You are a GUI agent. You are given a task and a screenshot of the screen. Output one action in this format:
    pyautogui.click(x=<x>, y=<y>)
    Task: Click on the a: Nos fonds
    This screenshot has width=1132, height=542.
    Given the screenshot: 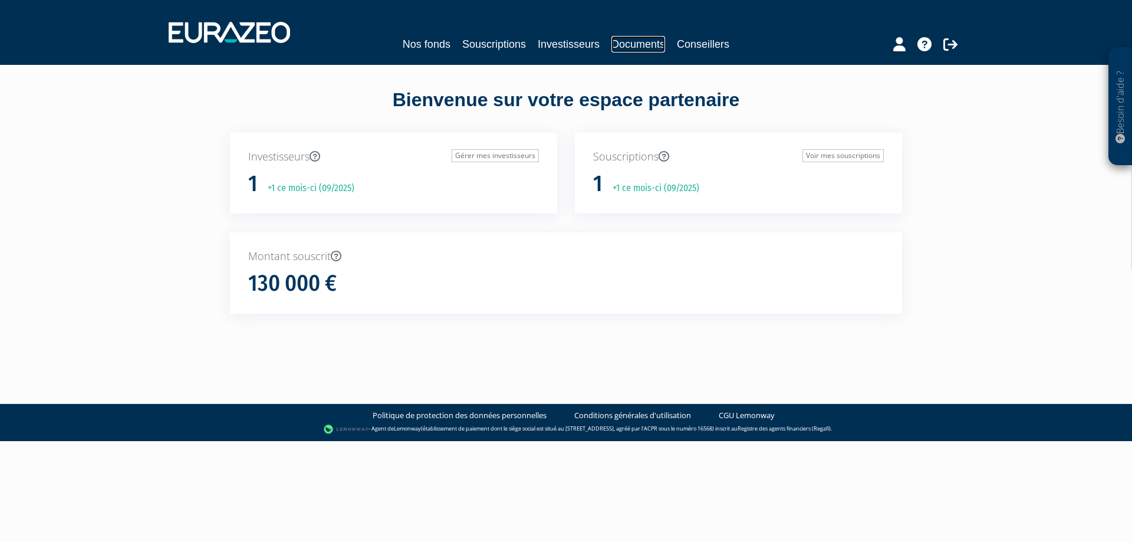 What is the action you would take?
    pyautogui.click(x=426, y=44)
    